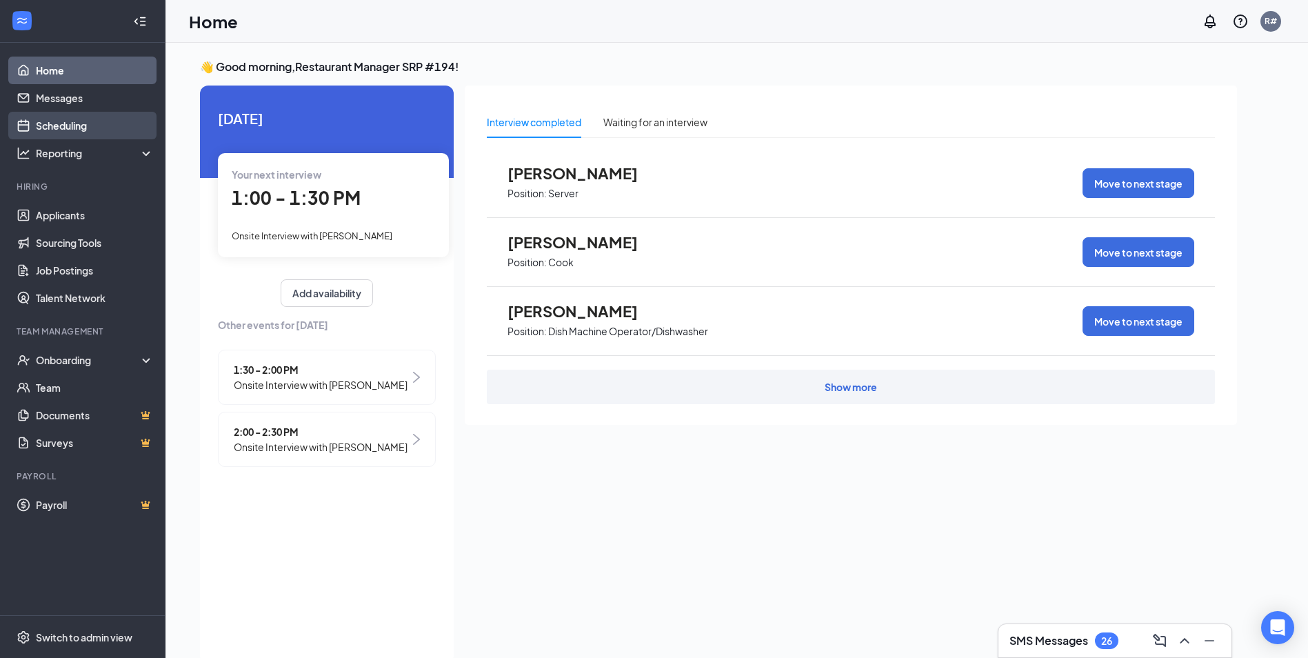 The image size is (1308, 658). What do you see at coordinates (94, 215) in the screenshot?
I see `a: Applicants` at bounding box center [94, 215].